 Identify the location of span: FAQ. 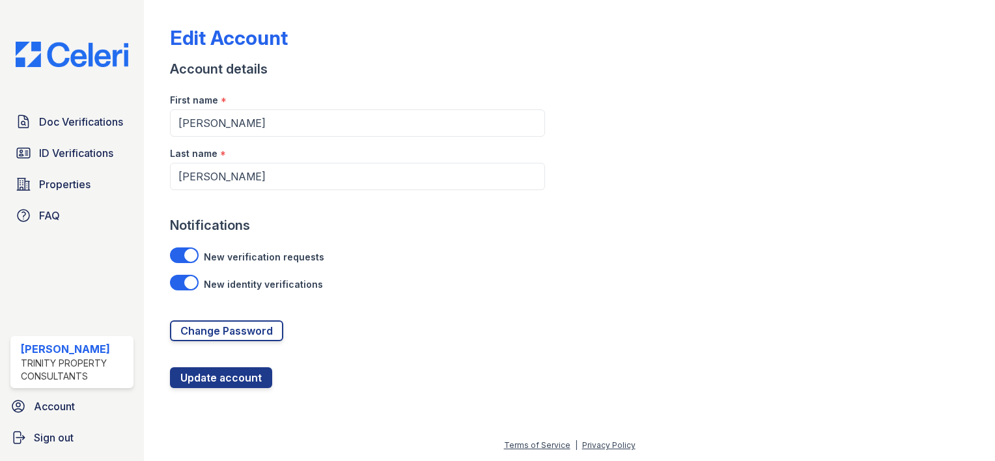
(49, 215).